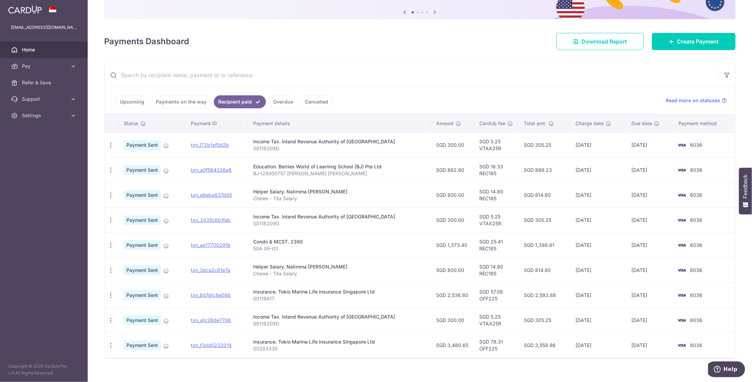 The height and width of the screenshot is (382, 752). What do you see at coordinates (642, 123) in the screenshot?
I see `span: Due date` at bounding box center [642, 123].